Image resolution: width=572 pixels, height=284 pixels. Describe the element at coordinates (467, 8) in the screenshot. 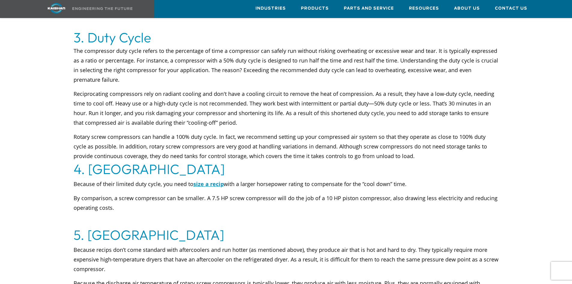

I see `span: About Us` at that location.